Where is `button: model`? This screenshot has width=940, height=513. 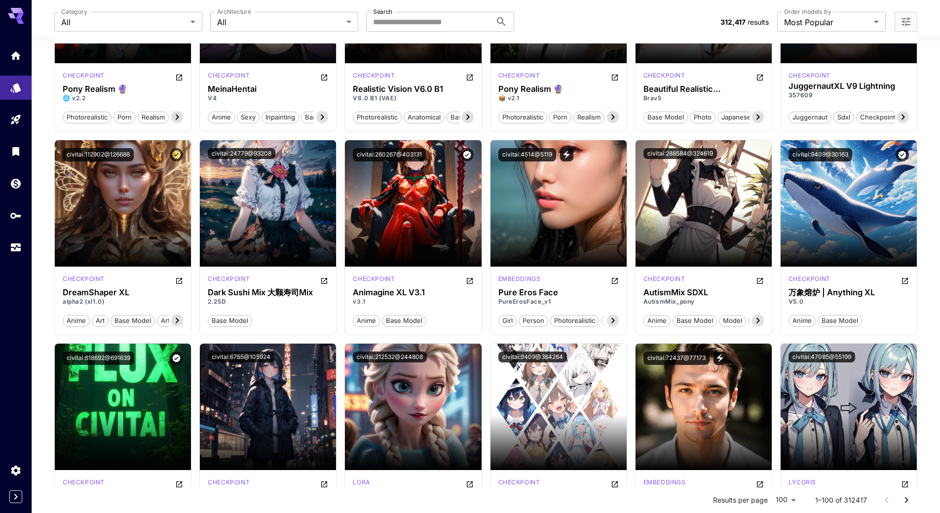 button: model is located at coordinates (733, 320).